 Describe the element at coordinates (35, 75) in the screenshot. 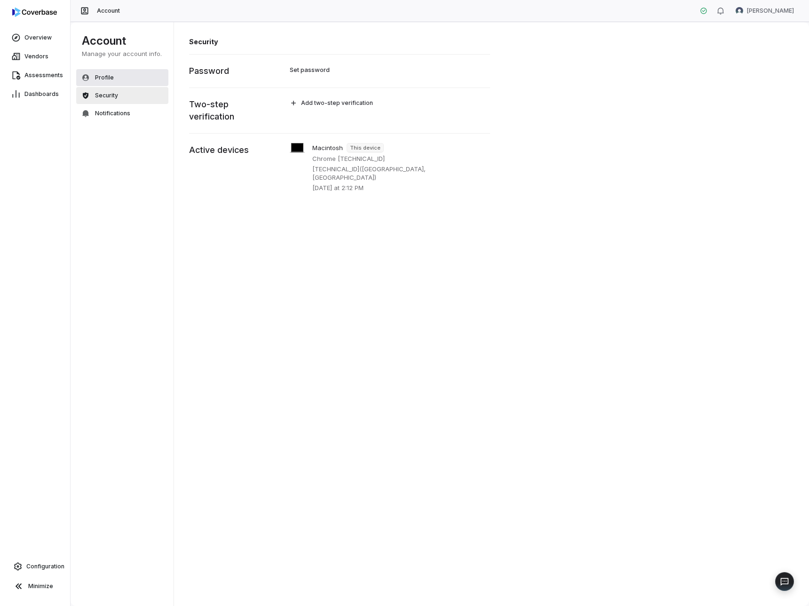

I see `a: Assessments` at that location.